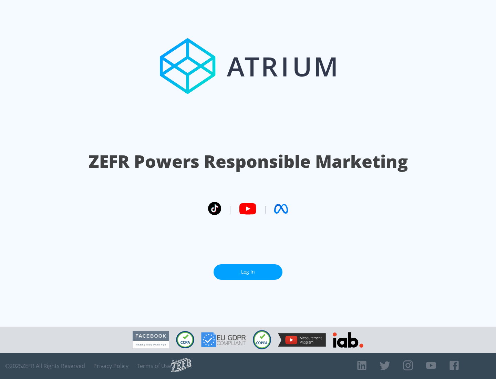 The height and width of the screenshot is (379, 496). Describe the element at coordinates (302, 339) in the screenshot. I see `img: YouTube Measurement Program` at that location.